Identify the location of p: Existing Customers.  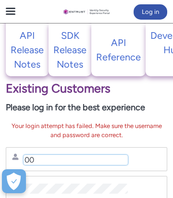
(86, 89).